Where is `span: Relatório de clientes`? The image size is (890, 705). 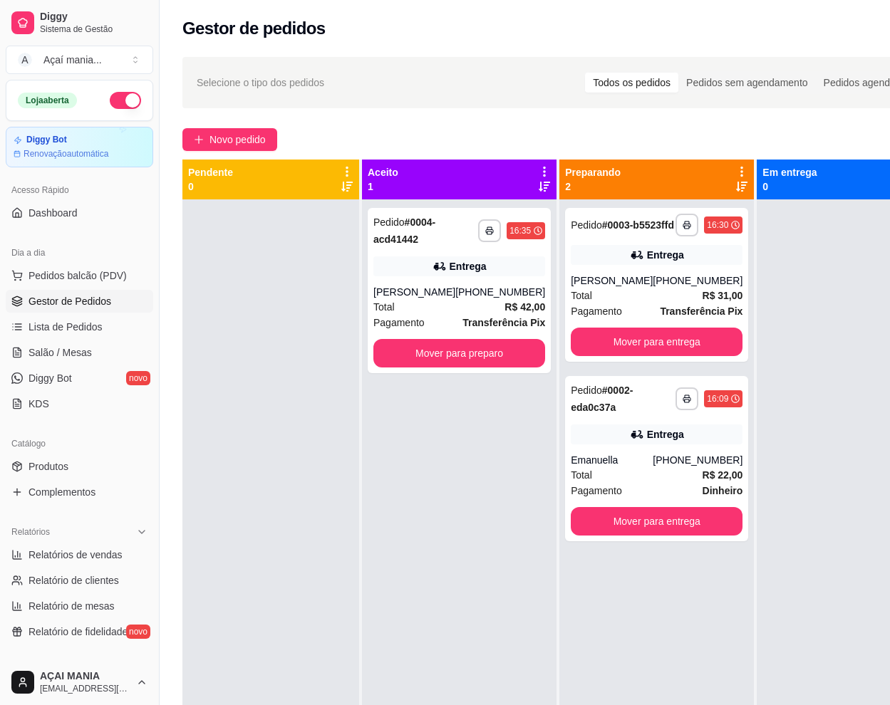 span: Relatório de clientes is located at coordinates (73, 581).